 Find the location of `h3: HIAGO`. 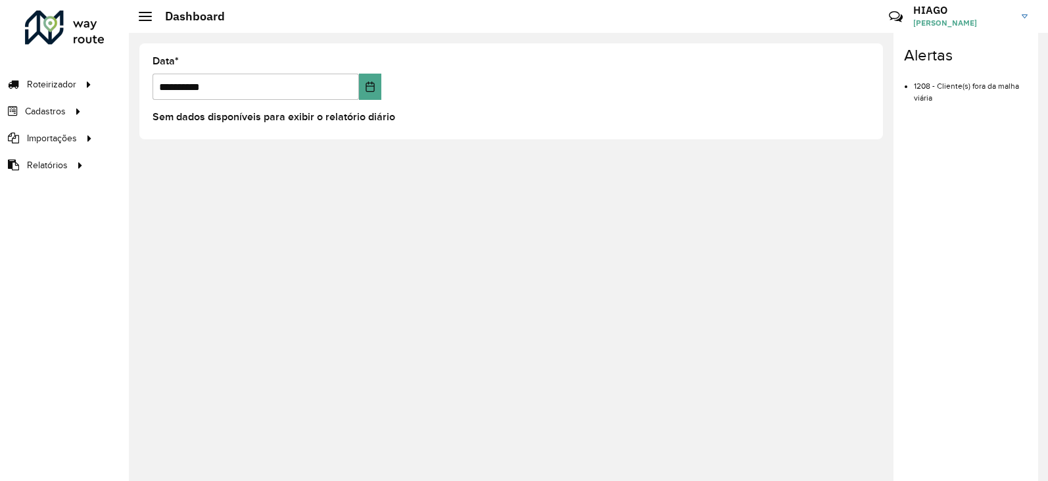

h3: HIAGO is located at coordinates (963, 10).